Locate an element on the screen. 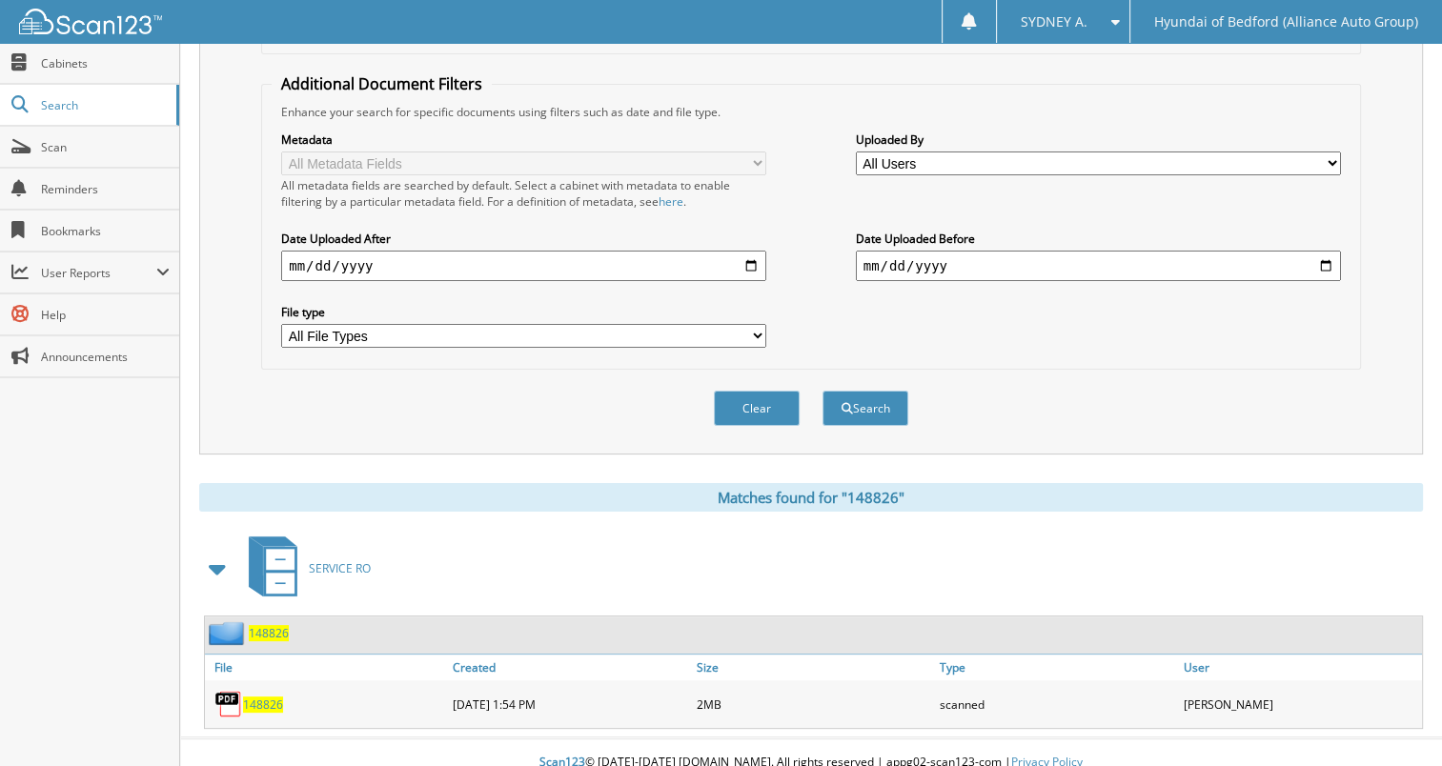 Image resolution: width=1442 pixels, height=766 pixels. div: 2MB is located at coordinates (813, 704).